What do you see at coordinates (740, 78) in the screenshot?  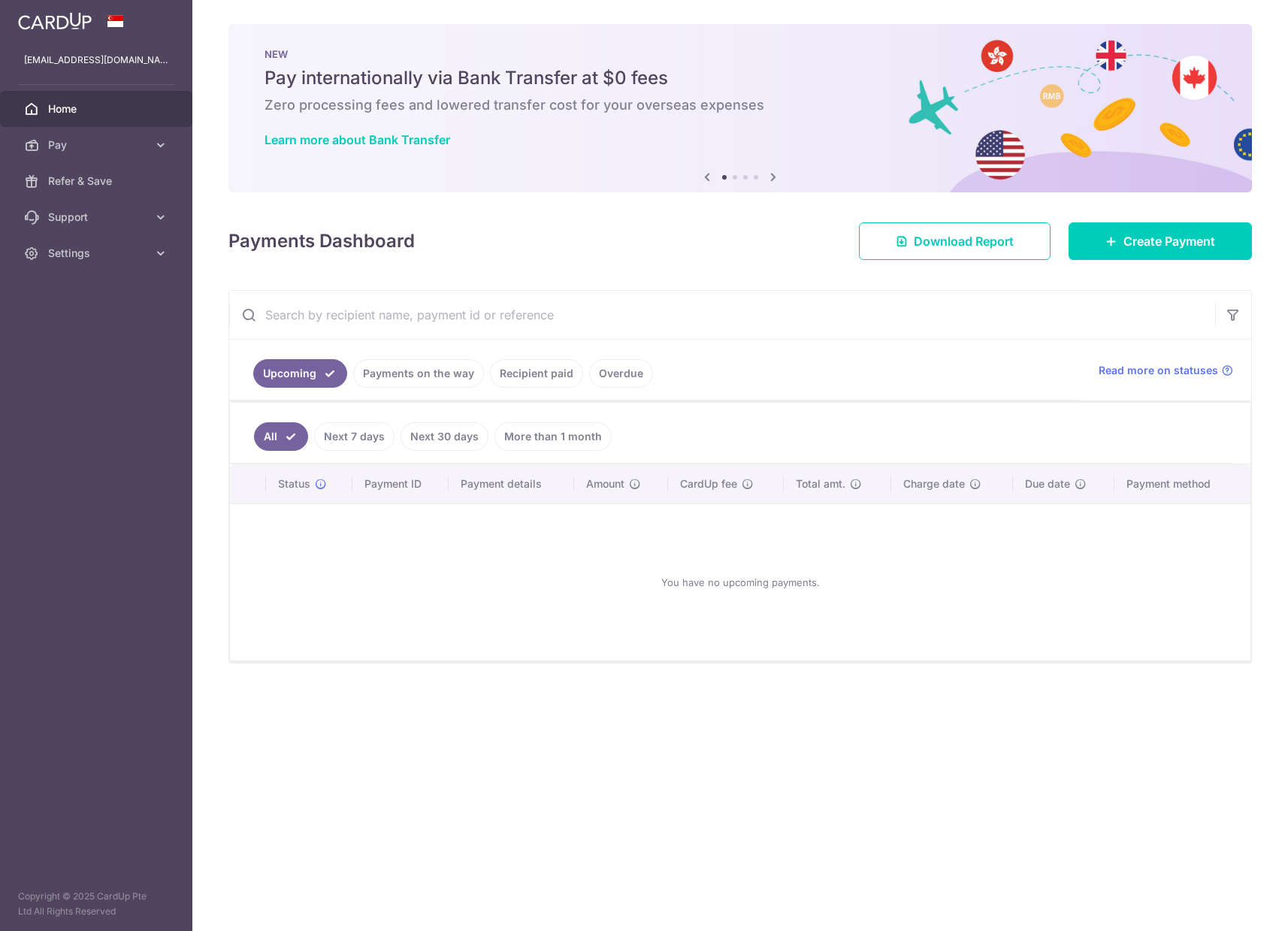 I see `h5: Pay internationally via Bank Transfer at $0 fees` at bounding box center [740, 78].